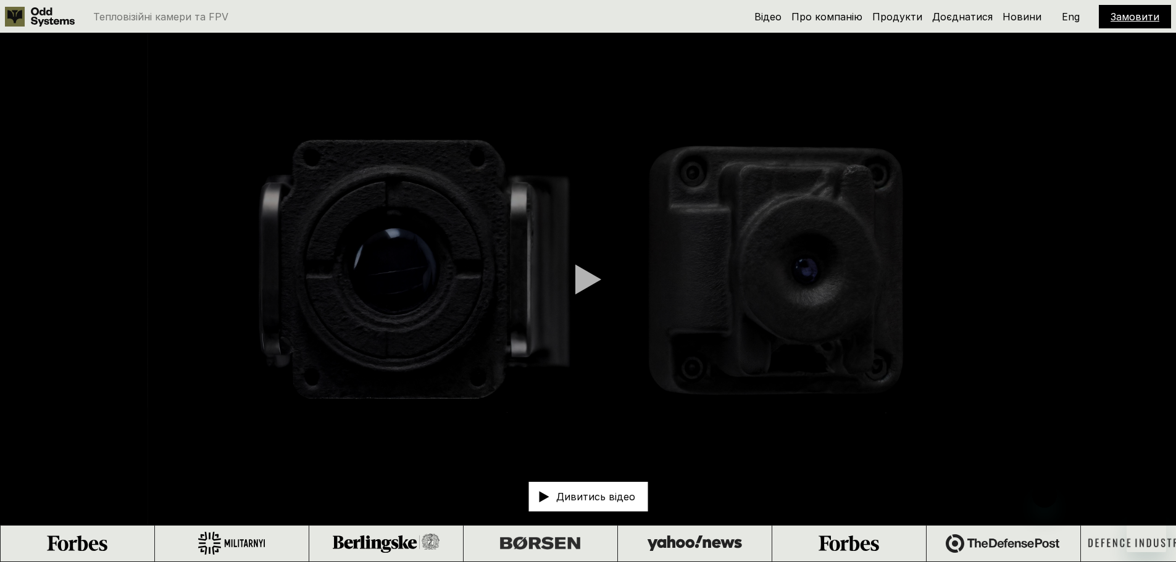  I want to click on a: Відео, so click(768, 17).